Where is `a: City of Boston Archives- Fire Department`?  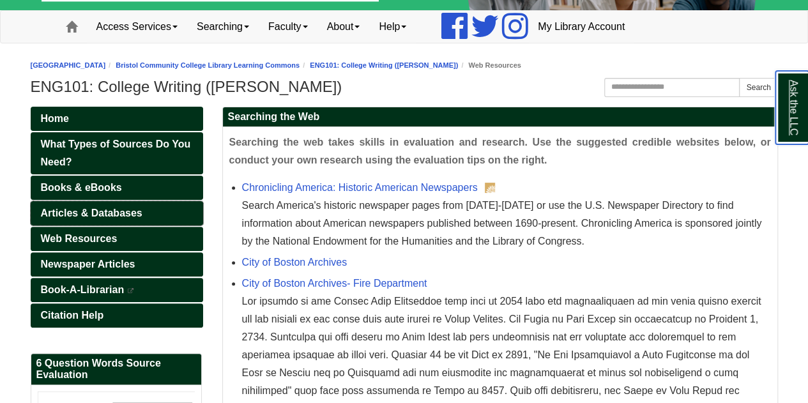
a: City of Boston Archives- Fire Department is located at coordinates (335, 283).